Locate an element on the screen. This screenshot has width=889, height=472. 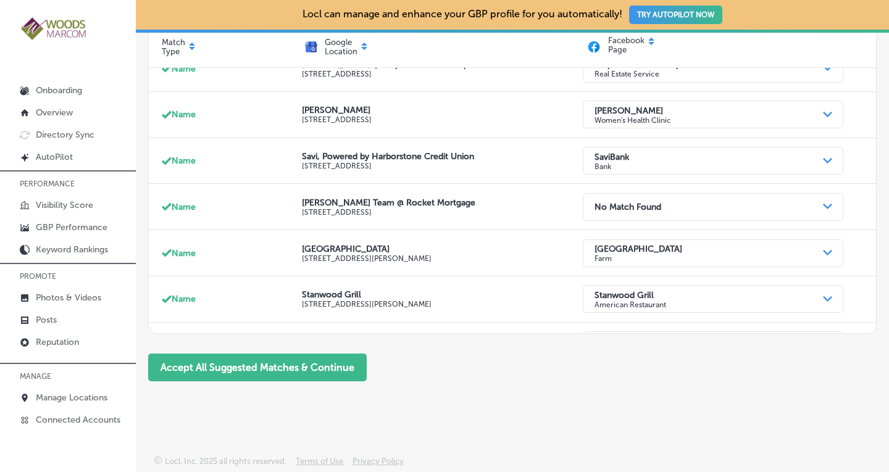
p: Google Location is located at coordinates (341, 47).